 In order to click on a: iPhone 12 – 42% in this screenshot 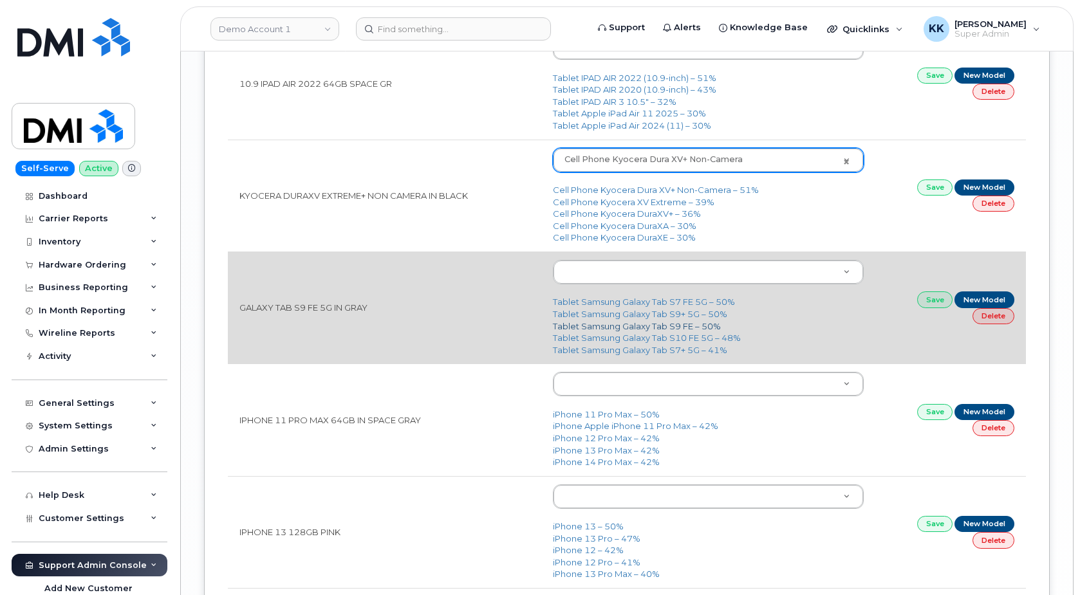, I will do `click(588, 550)`.